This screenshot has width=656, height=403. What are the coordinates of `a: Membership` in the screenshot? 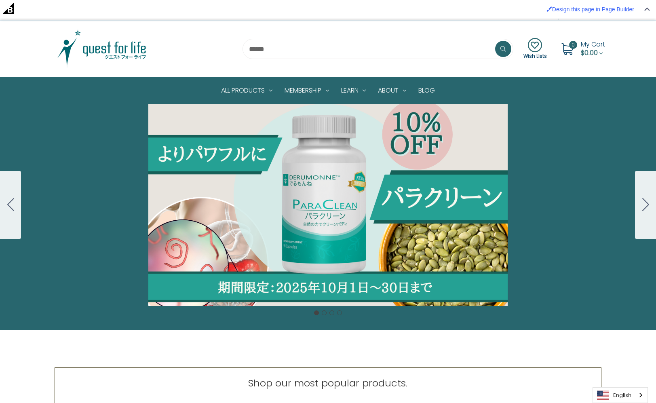 It's located at (307, 91).